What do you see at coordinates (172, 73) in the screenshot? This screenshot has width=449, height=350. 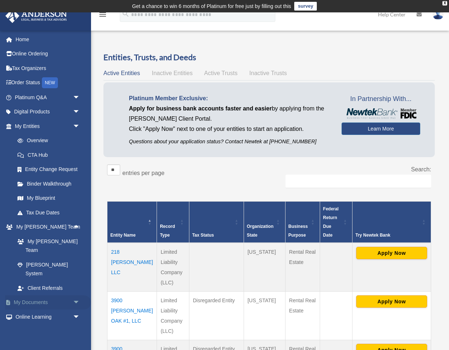 I see `span: Inactive Entities` at bounding box center [172, 73].